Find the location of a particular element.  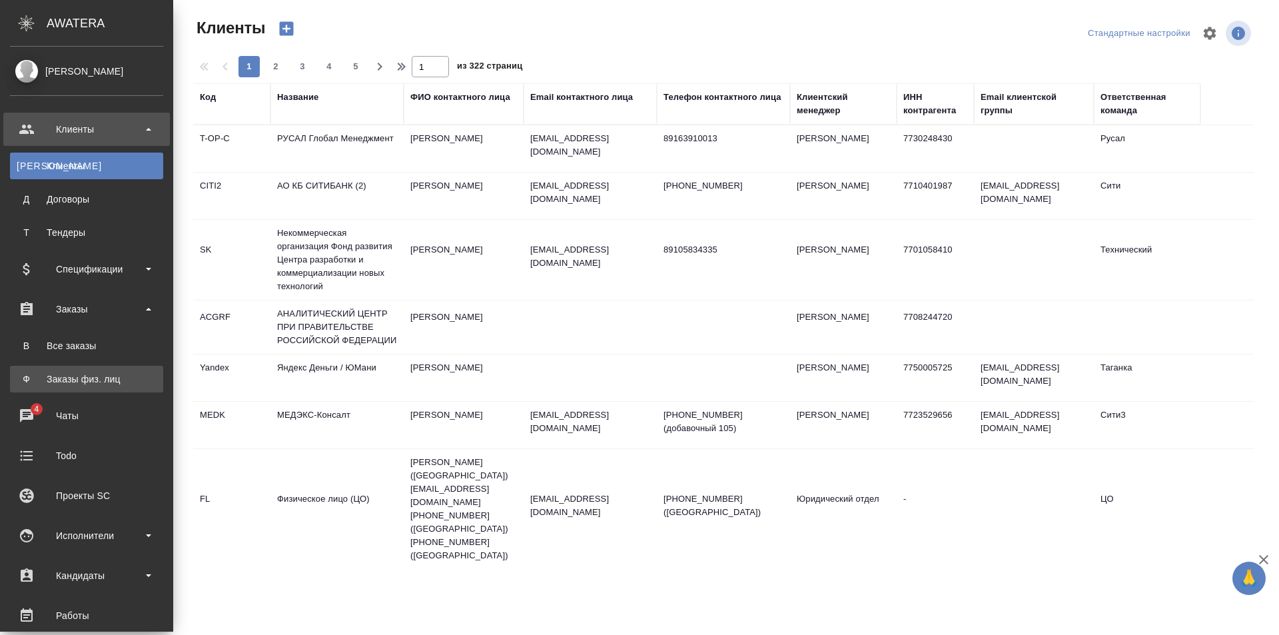

td: 7708244720 is located at coordinates (935, 327).